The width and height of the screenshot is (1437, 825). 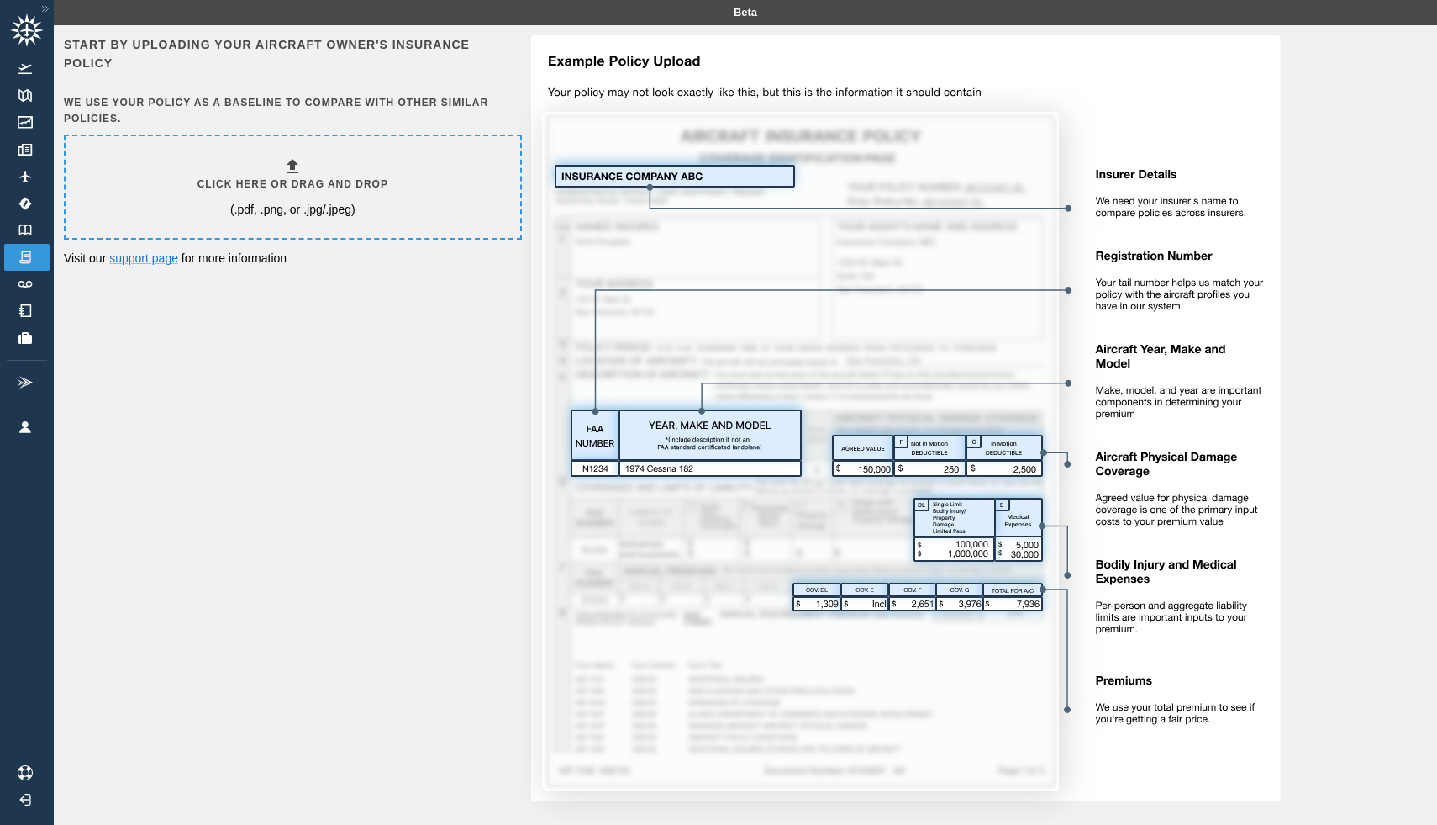 I want to click on h6: Click here or drag and drop, so click(x=292, y=184).